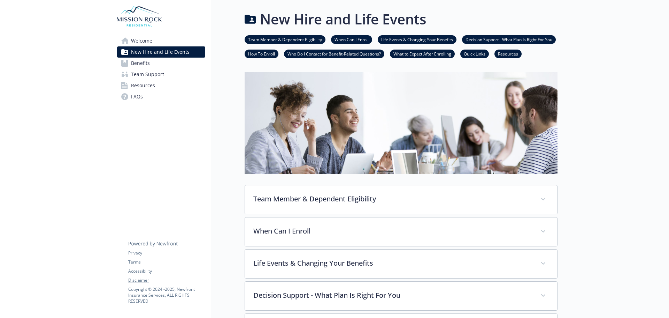 The width and height of the screenshot is (669, 318). I want to click on img: new hire page banner, so click(401, 123).